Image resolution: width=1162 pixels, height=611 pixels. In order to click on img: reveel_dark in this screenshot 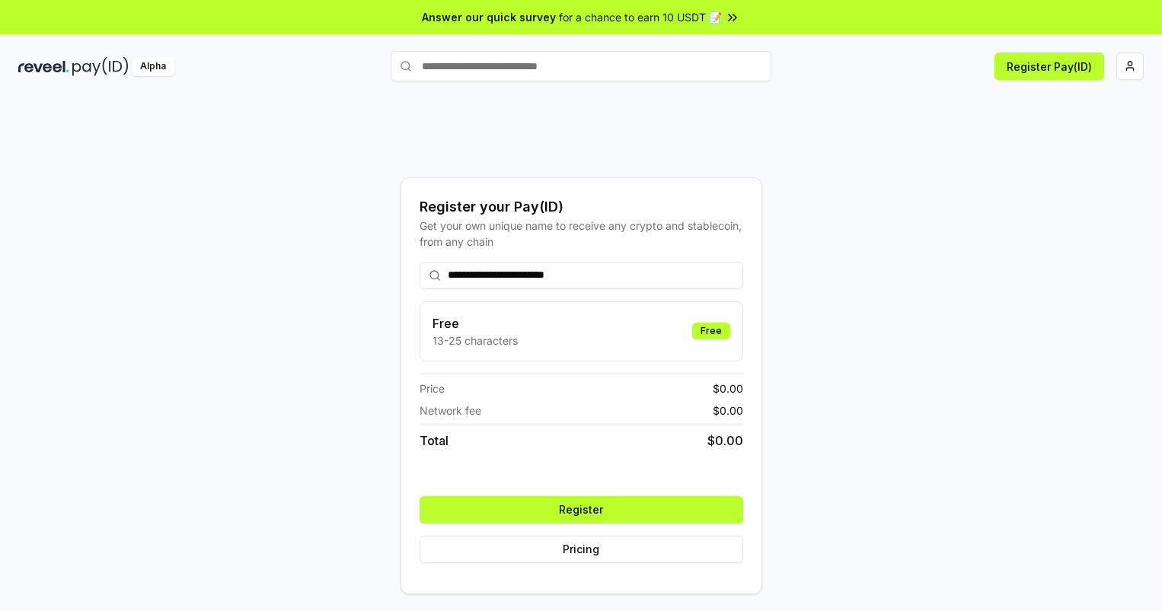, I will do `click(43, 66)`.